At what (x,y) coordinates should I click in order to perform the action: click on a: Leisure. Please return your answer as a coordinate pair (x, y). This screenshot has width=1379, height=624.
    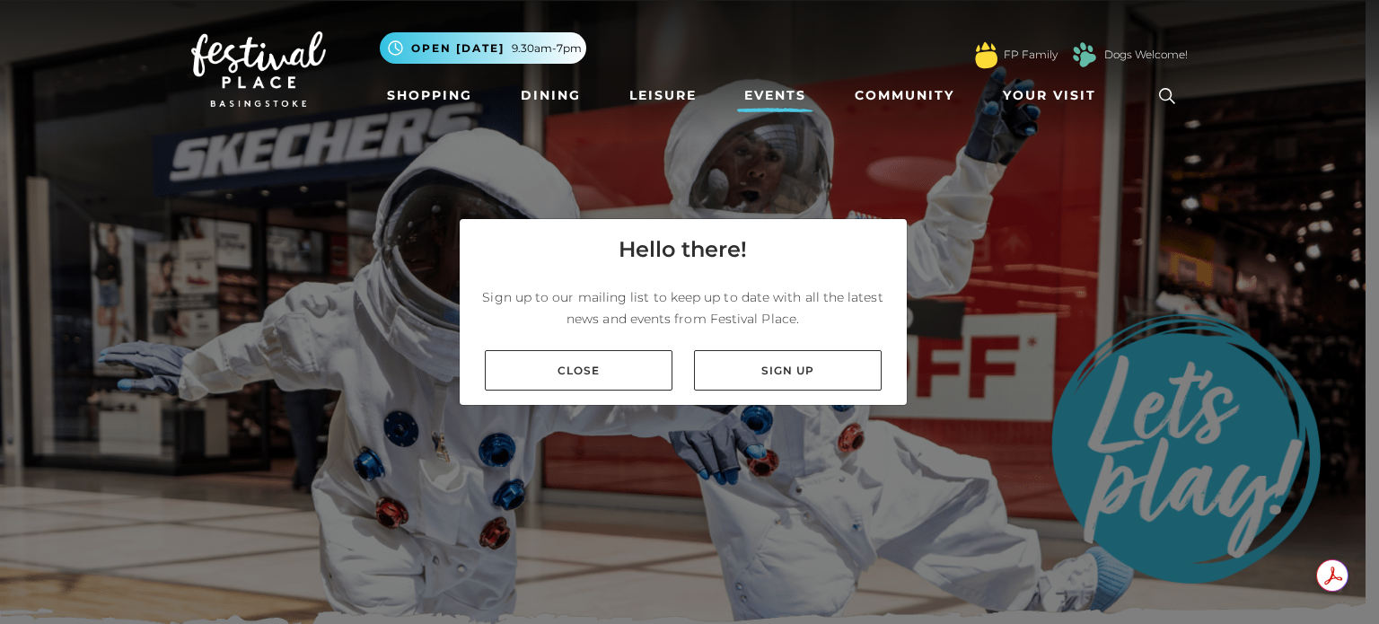
    Looking at the image, I should click on (663, 95).